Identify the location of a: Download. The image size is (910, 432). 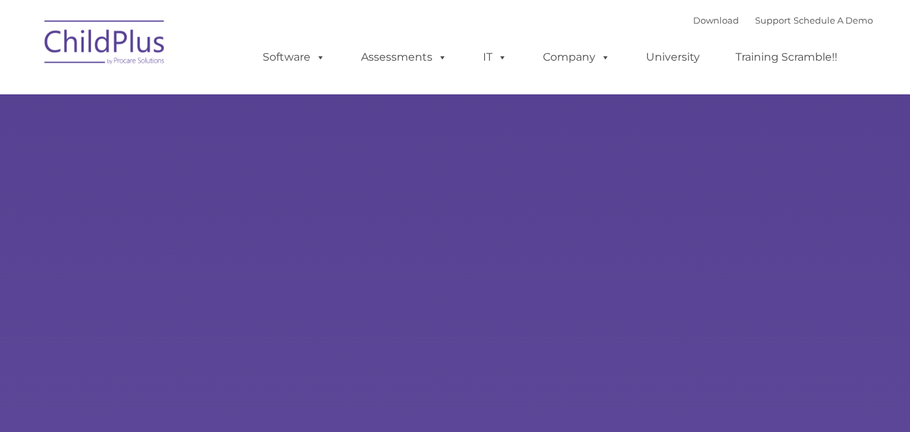
(716, 20).